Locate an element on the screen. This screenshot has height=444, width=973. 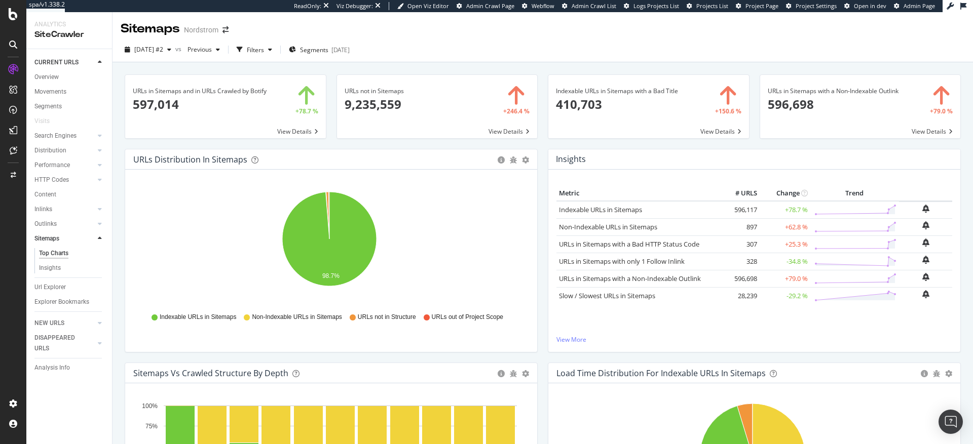
span: Non-Indexable URLs in Sitemaps is located at coordinates (296, 317).